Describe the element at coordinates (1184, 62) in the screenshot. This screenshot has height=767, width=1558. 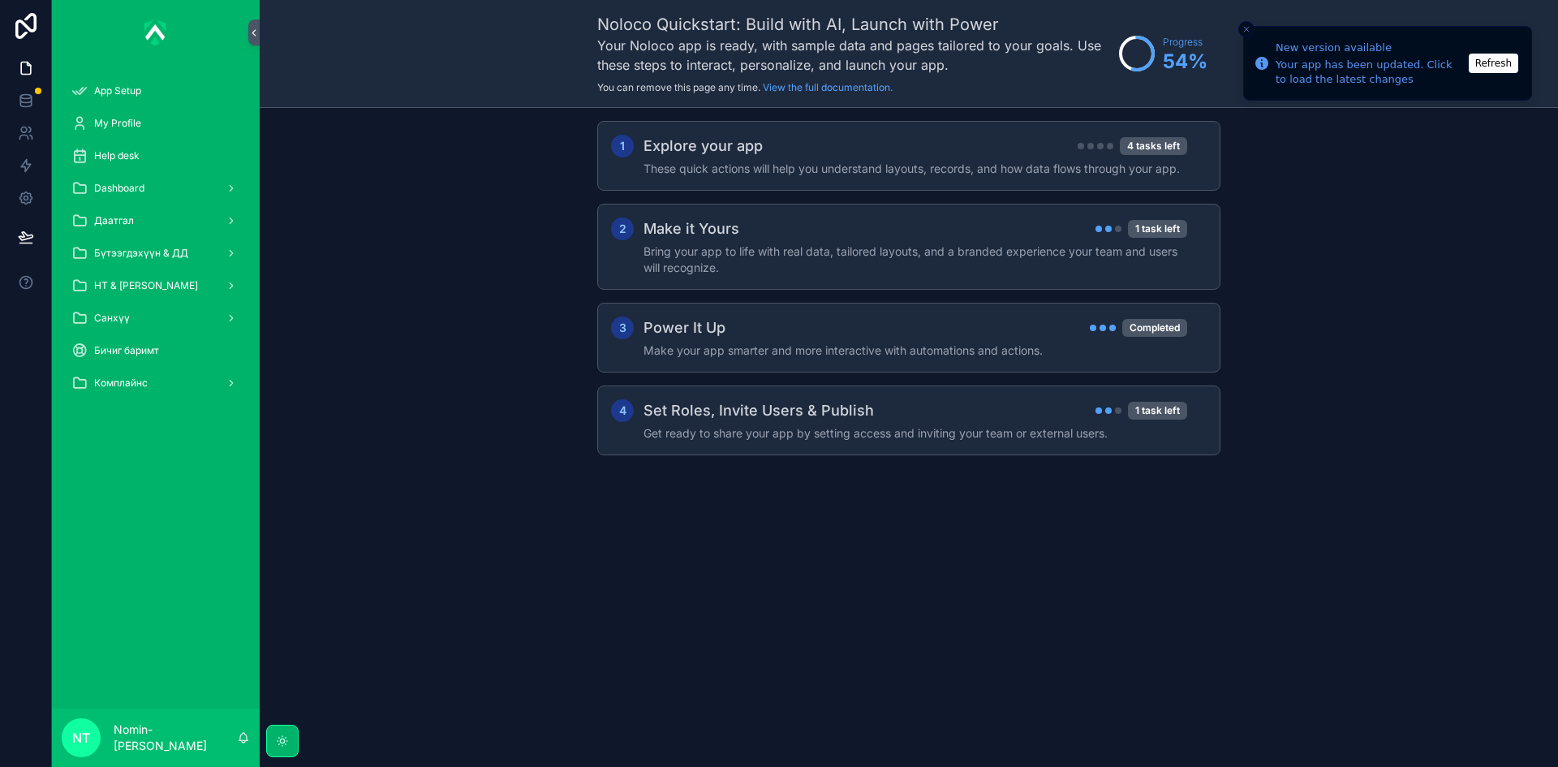
I see `span: 54 %` at that location.